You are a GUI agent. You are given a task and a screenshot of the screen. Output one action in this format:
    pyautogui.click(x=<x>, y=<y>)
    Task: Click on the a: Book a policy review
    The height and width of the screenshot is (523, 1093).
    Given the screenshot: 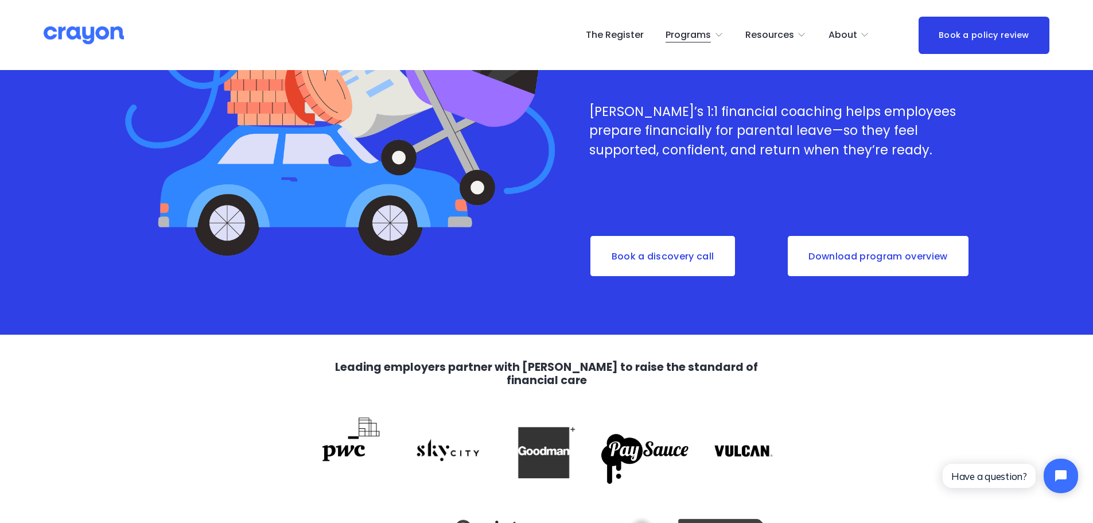 What is the action you would take?
    pyautogui.click(x=984, y=35)
    